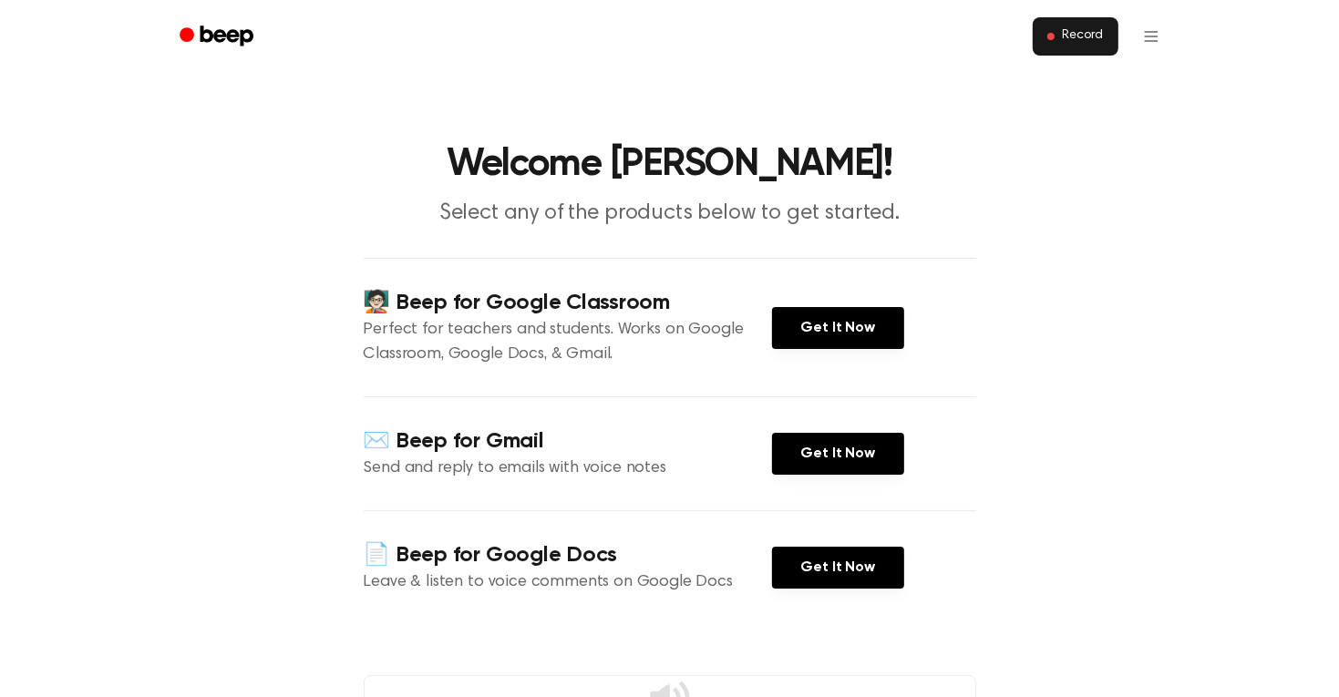  I want to click on a: Beep, so click(218, 36).